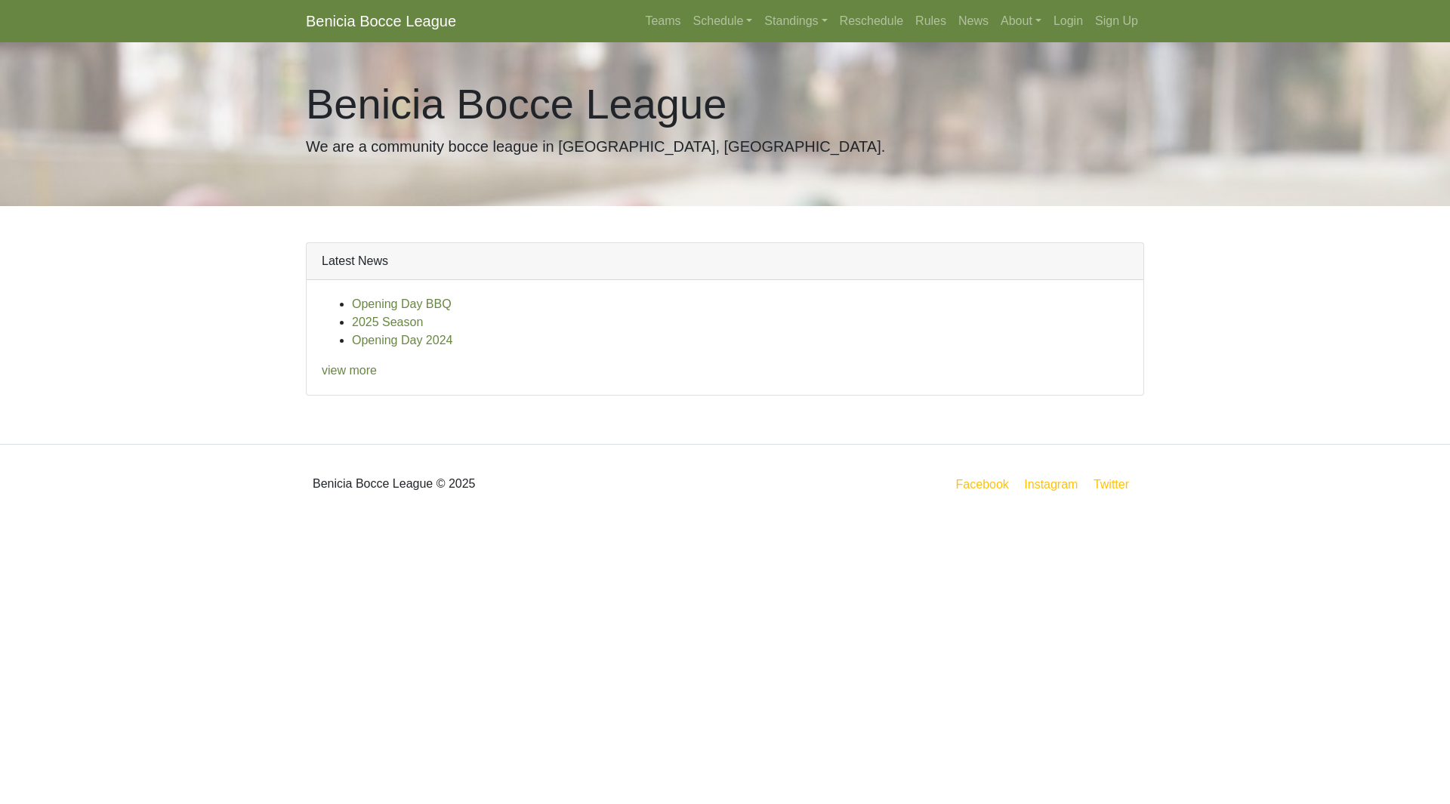  What do you see at coordinates (662, 21) in the screenshot?
I see `a: Teams` at bounding box center [662, 21].